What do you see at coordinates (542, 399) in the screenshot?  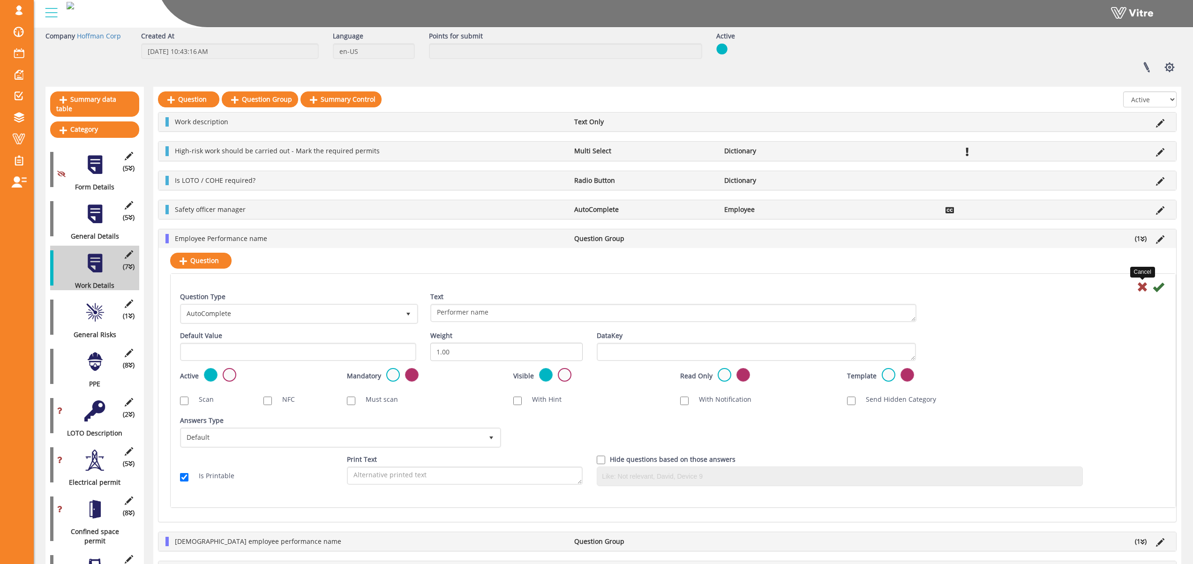 I see `label: With Hint` at bounding box center [542, 399].